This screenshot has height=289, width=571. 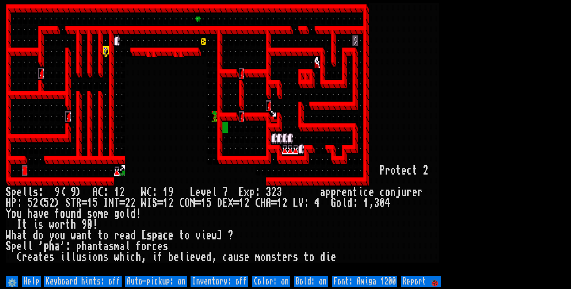 I want to click on div: V, so click(x=301, y=203).